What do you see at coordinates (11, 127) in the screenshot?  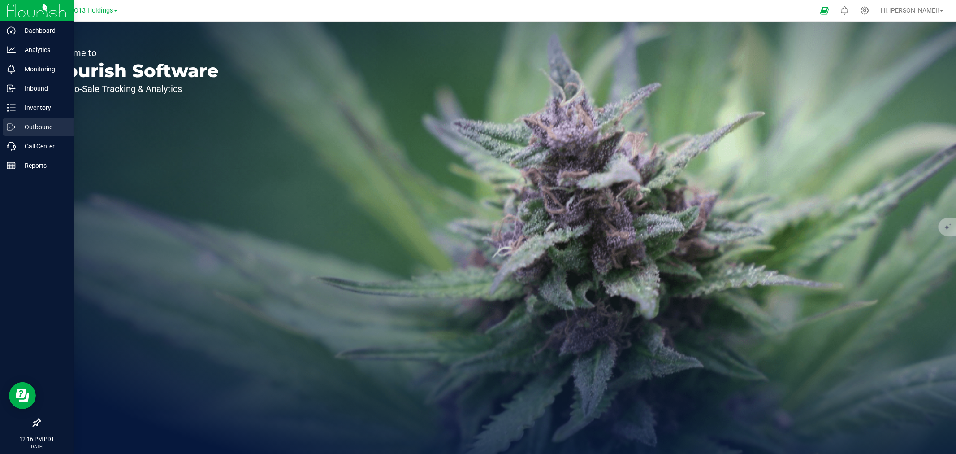 I see `inline-svg: Outbound` at bounding box center [11, 127].